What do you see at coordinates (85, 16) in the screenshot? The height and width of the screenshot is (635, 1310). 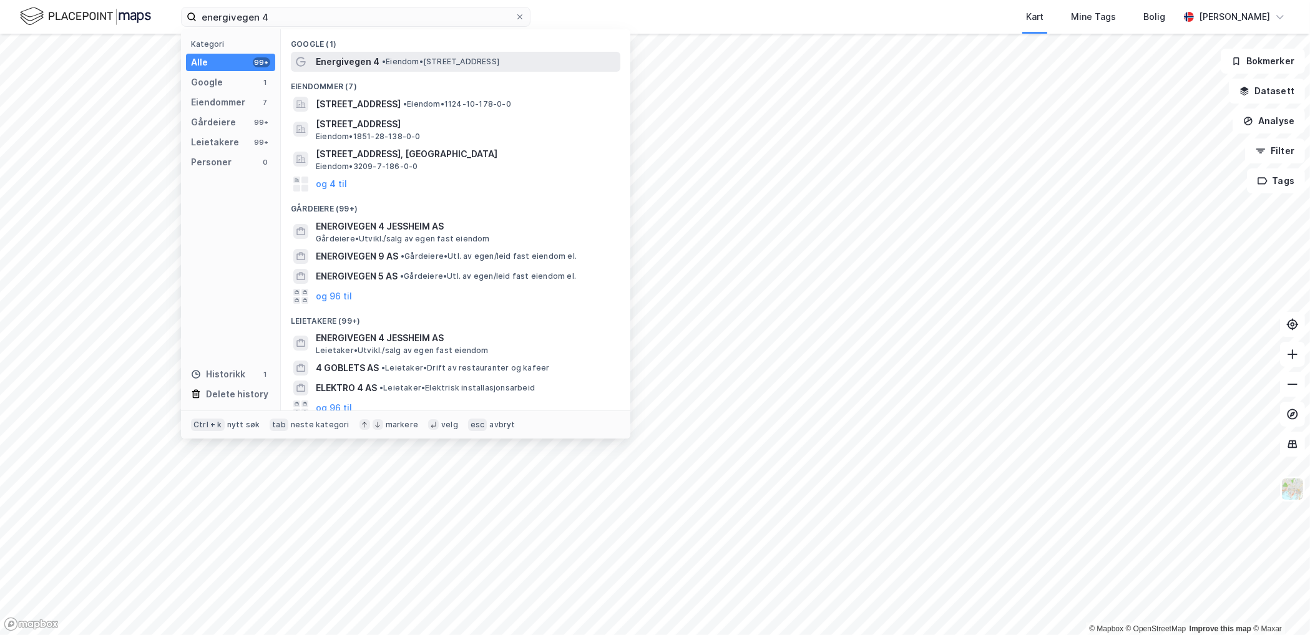 I see `img: logo.f888ab2527a4732fd821a326f86c7f29.svg` at bounding box center [85, 16].